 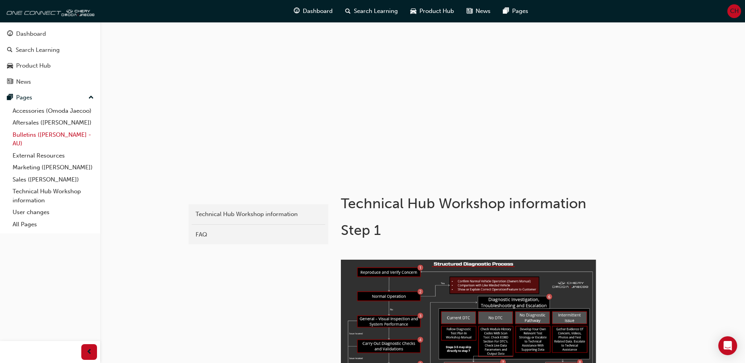 What do you see at coordinates (24, 97) in the screenshot?
I see `div: Pages` at bounding box center [24, 97].